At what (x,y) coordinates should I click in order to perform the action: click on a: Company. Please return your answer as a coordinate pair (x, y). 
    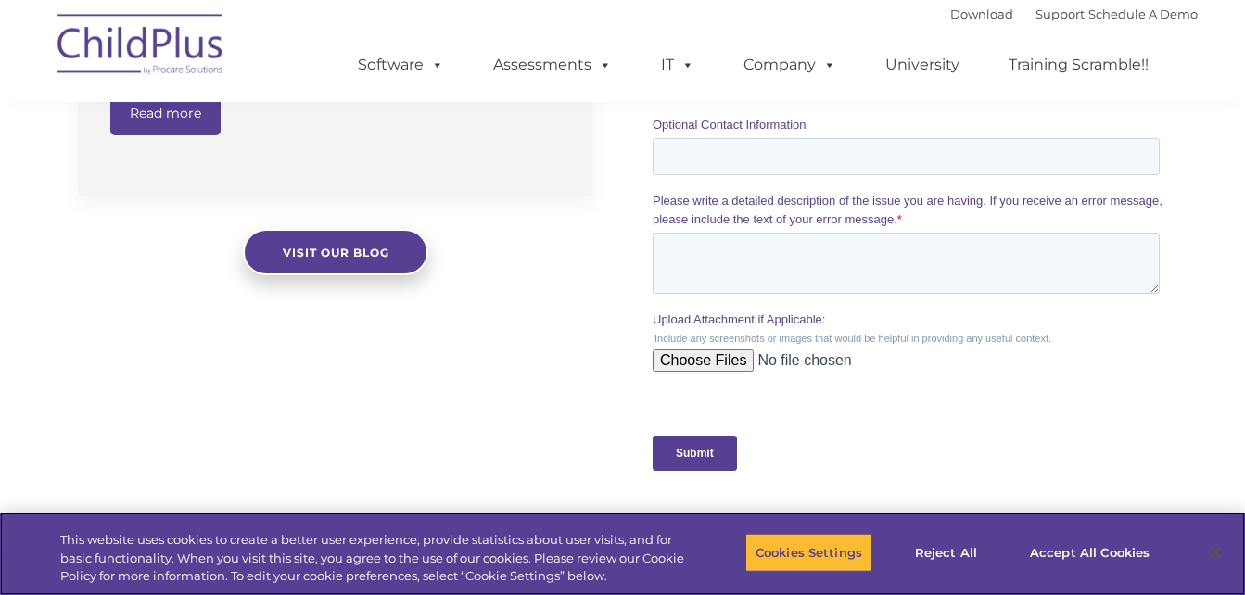
    Looking at the image, I should click on (790, 65).